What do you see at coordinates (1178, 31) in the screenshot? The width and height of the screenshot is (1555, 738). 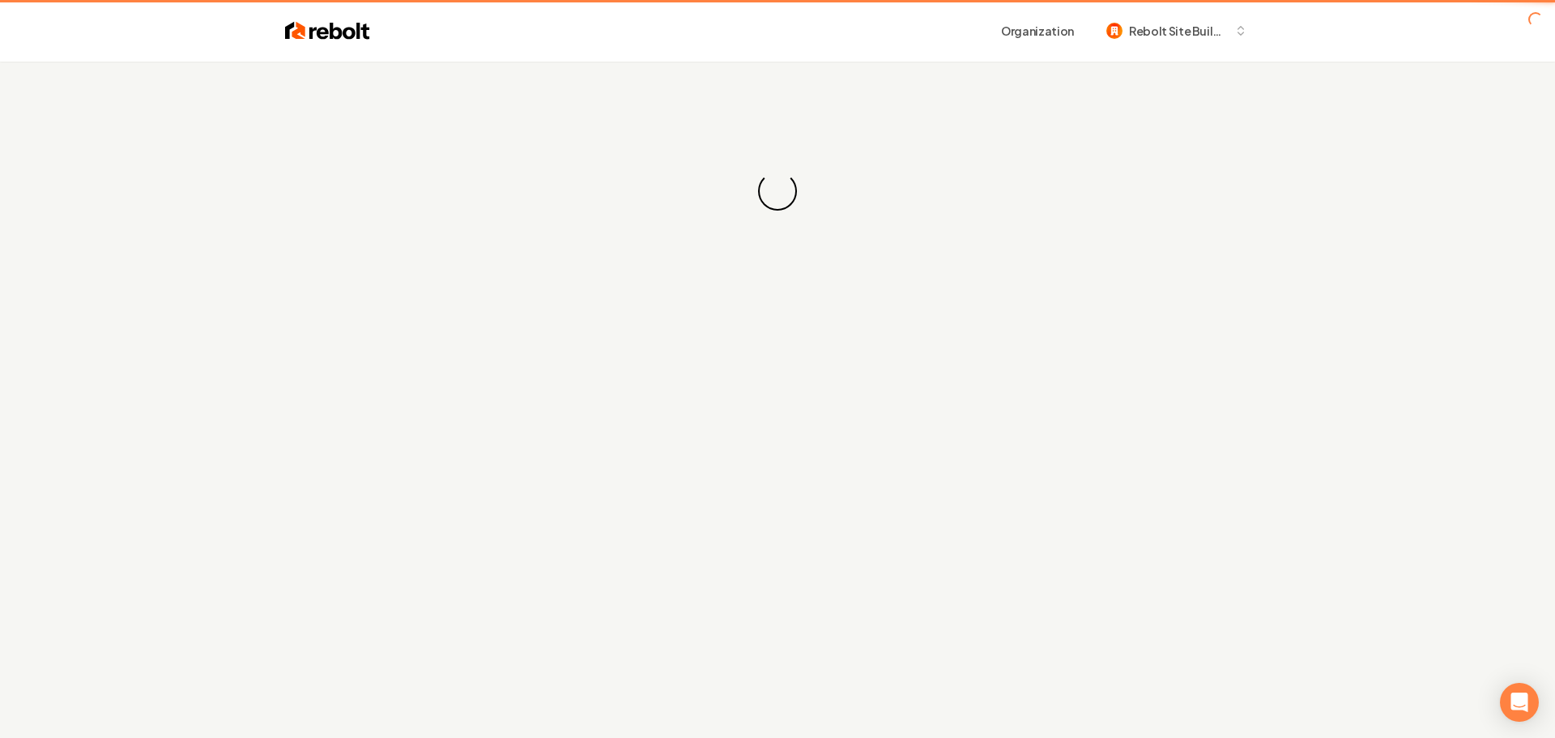 I see `span: Rebolt Site Builder` at bounding box center [1178, 31].